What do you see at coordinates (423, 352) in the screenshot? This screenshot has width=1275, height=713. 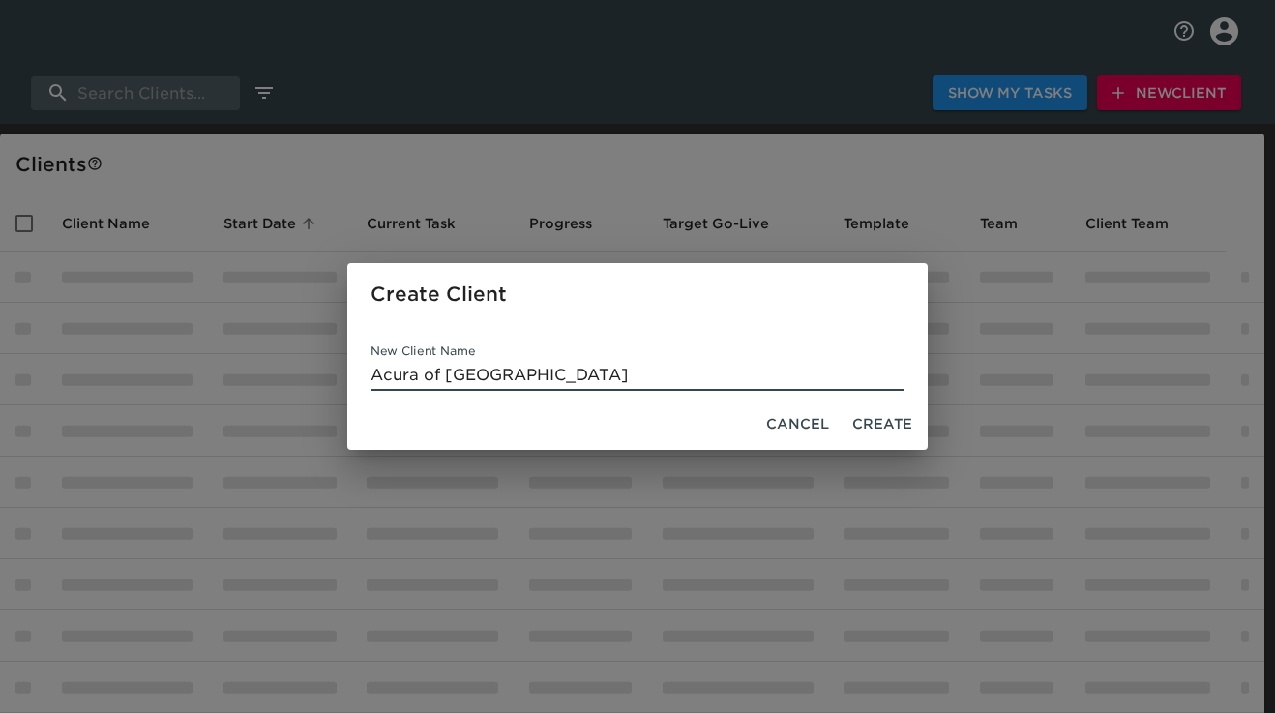 I see `label: New Client Name` at bounding box center [423, 352].